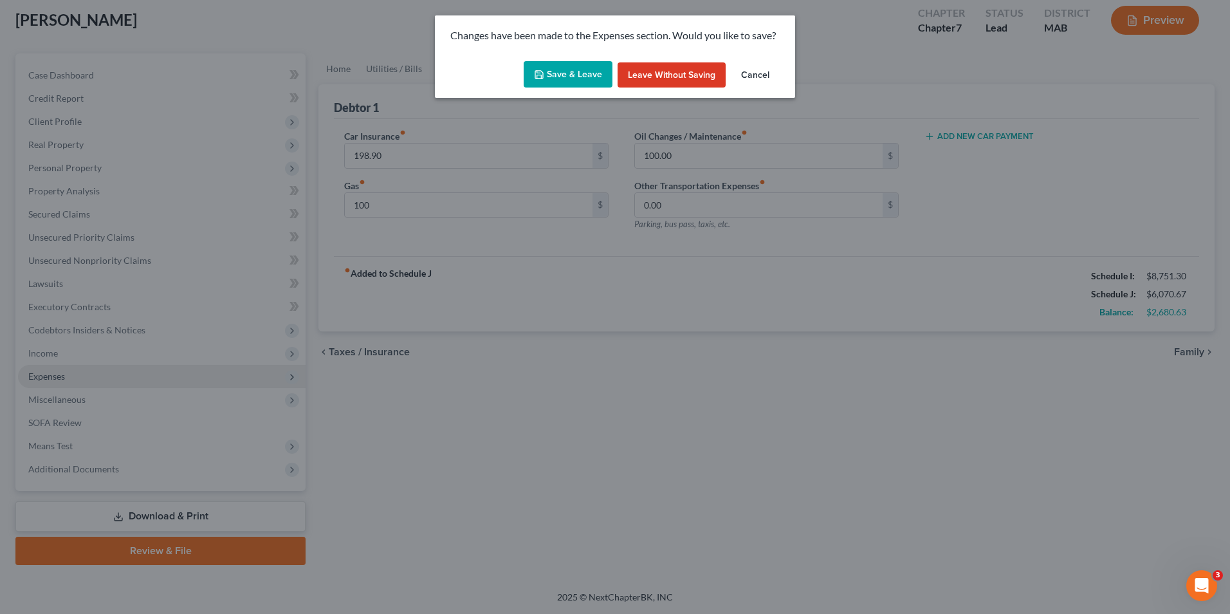 The image size is (1230, 614). What do you see at coordinates (615, 35) in the screenshot?
I see `p: Changes have been made to the Expenses section. Would you like to save?` at bounding box center [615, 35].